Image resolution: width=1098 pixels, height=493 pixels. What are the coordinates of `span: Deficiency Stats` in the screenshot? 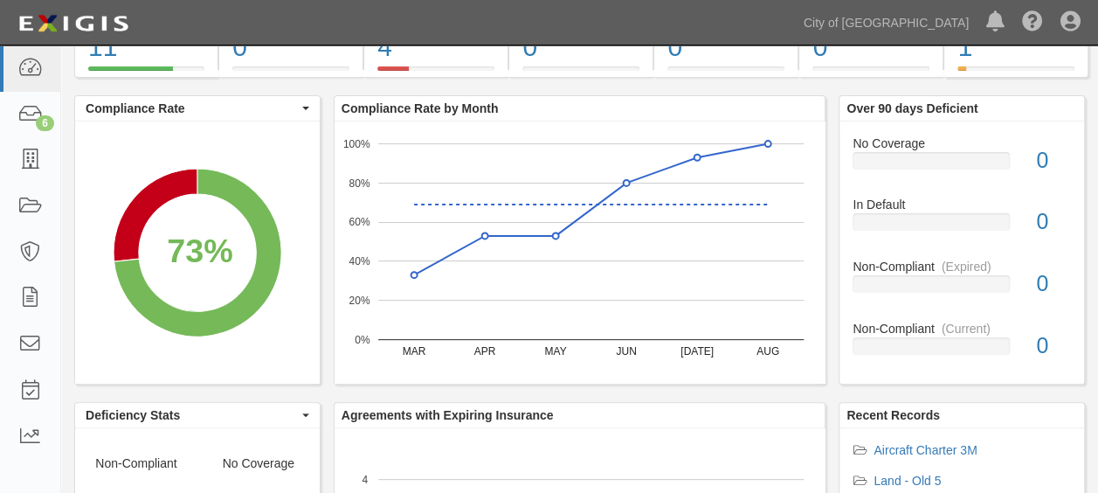 It's located at (191, 415).